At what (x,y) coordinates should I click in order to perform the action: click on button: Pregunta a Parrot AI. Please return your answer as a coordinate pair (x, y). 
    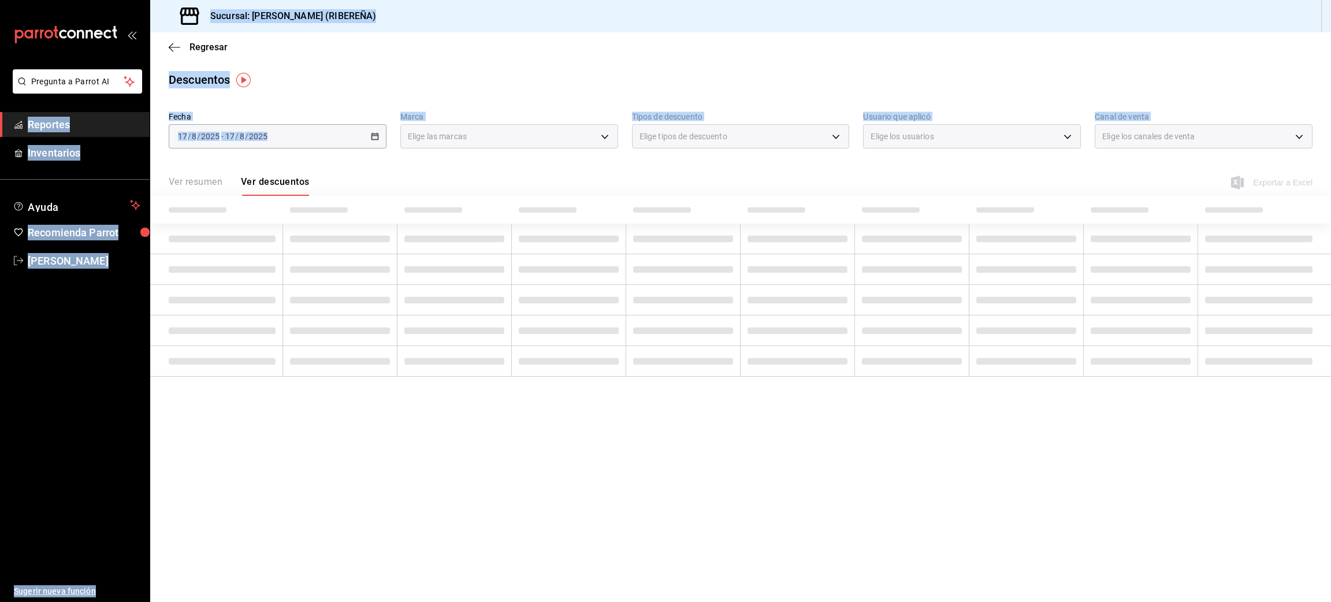
    Looking at the image, I should click on (77, 81).